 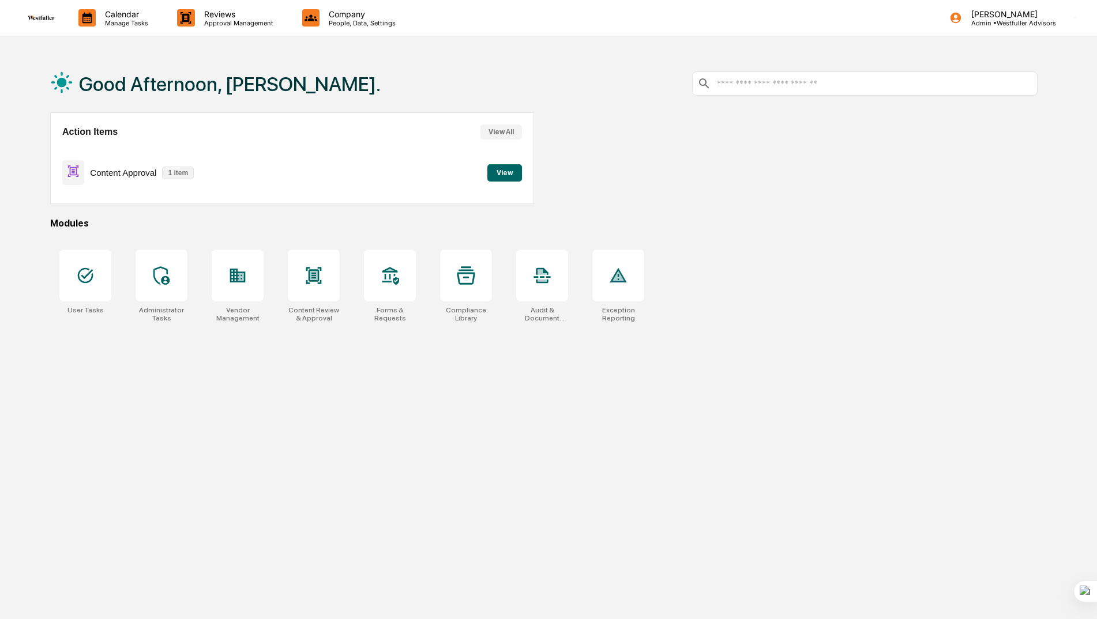 I want to click on div: Compliance Library, so click(x=466, y=314).